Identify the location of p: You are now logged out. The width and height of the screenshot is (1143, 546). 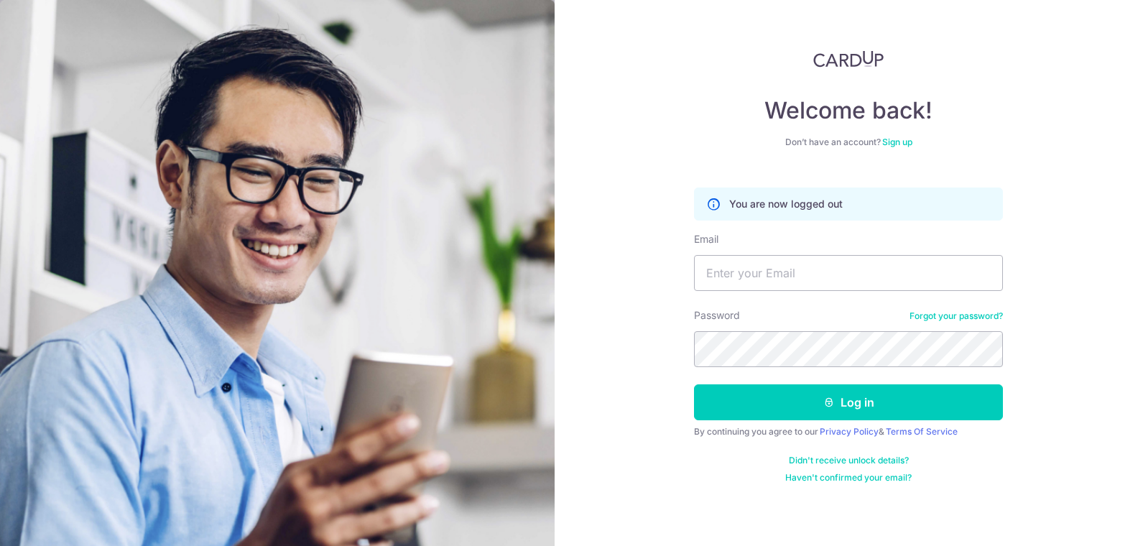
(786, 204).